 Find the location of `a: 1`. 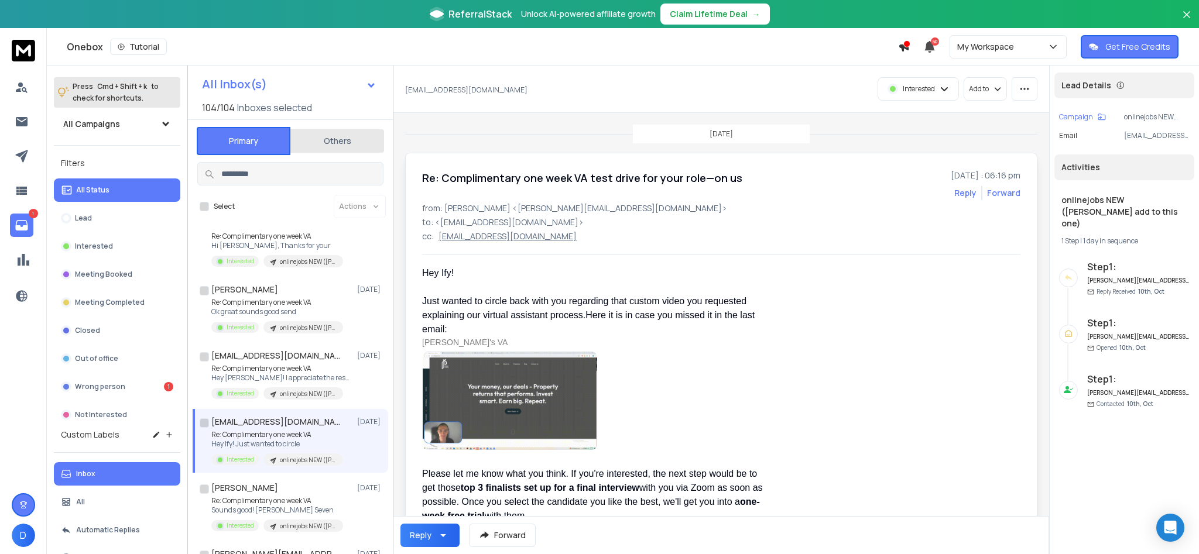

a: 1 is located at coordinates (22, 225).